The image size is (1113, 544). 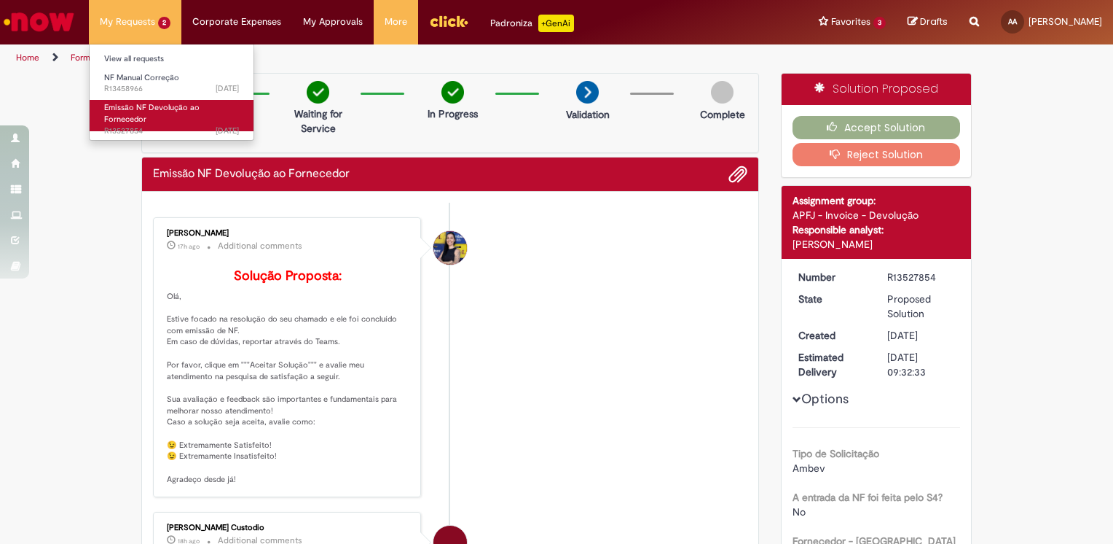 What do you see at coordinates (152, 113) in the screenshot?
I see `span: Emissão NF Devolução ao Fornecedor` at bounding box center [152, 113].